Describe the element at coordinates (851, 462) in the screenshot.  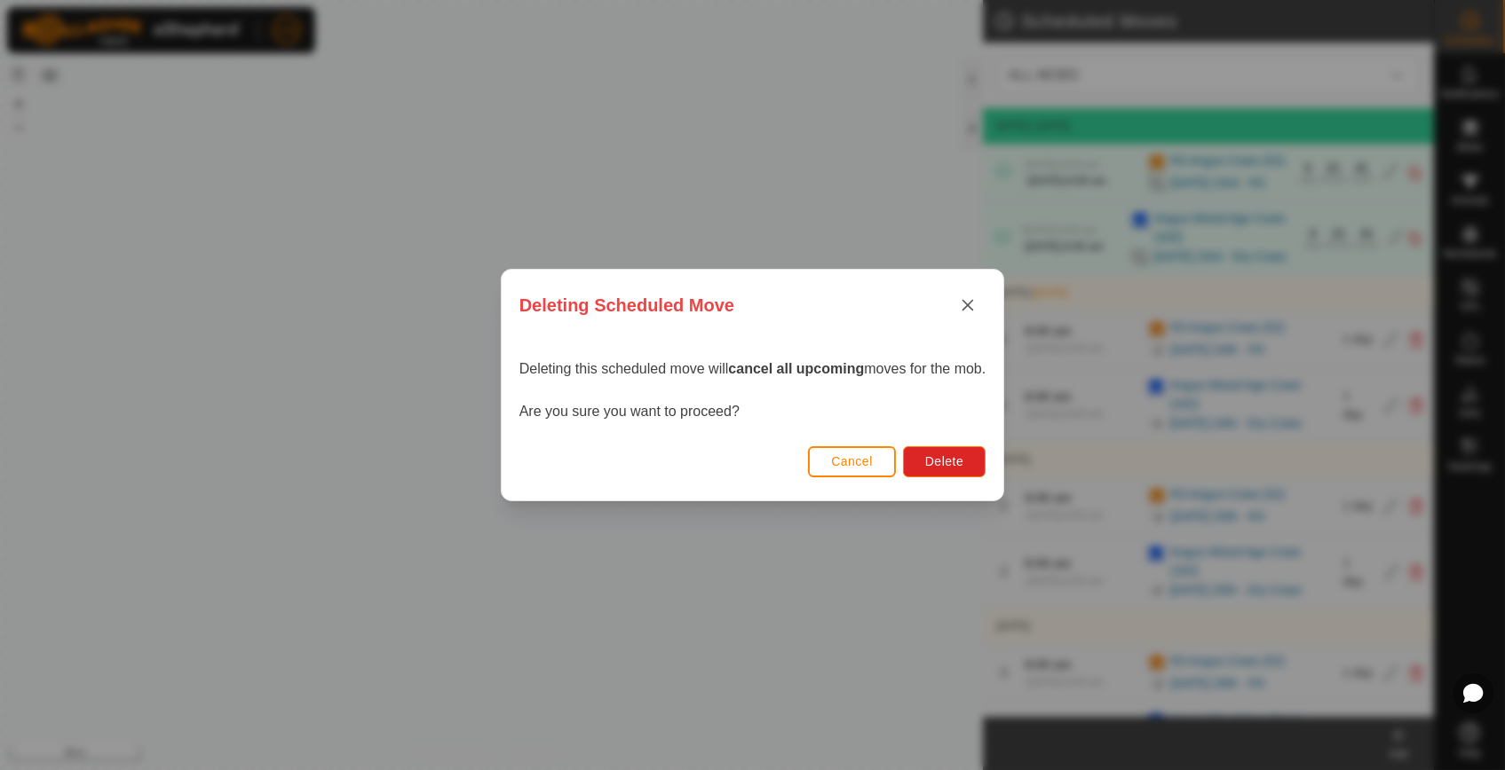
I see `span: Cancel` at that location.